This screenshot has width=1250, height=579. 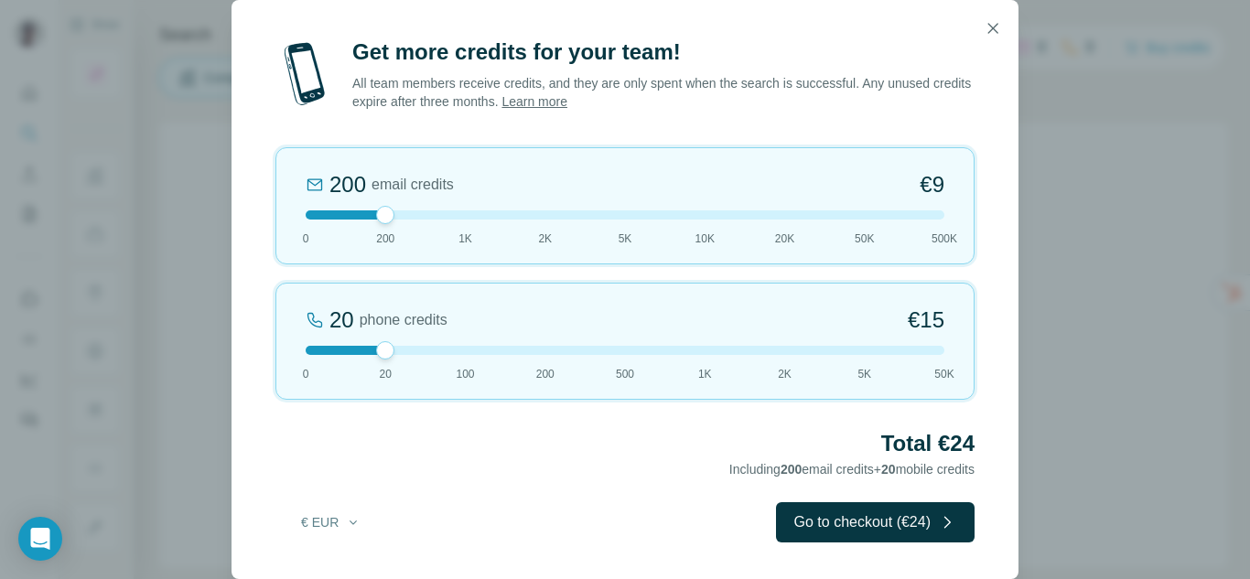 What do you see at coordinates (625, 444) in the screenshot?
I see `h2: Total €24` at bounding box center [625, 444].